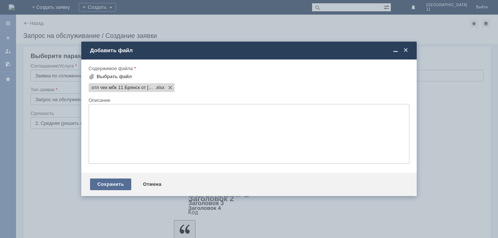 This screenshot has height=238, width=498. I want to click on div: Описание, so click(248, 100).